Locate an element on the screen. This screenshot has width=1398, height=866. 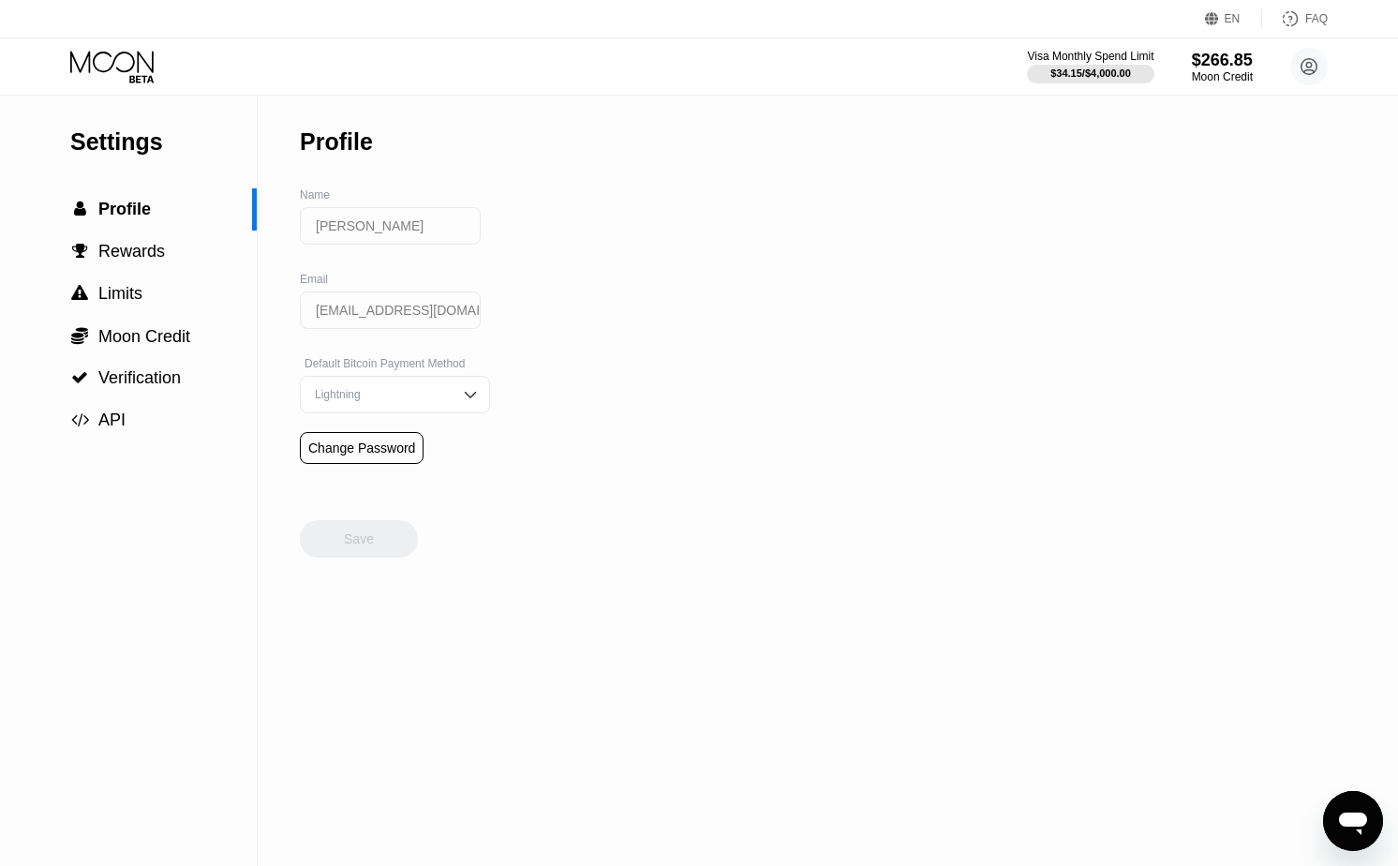
div: Default Bitcoin Payment Method is located at coordinates (395, 364).